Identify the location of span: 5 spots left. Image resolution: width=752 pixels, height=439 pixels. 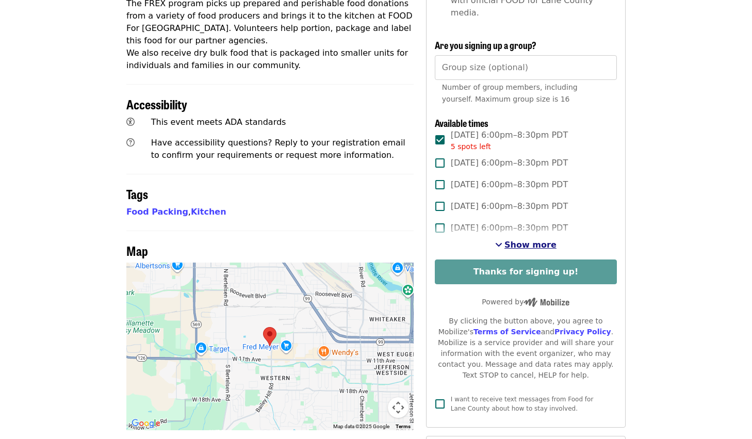
(471, 146).